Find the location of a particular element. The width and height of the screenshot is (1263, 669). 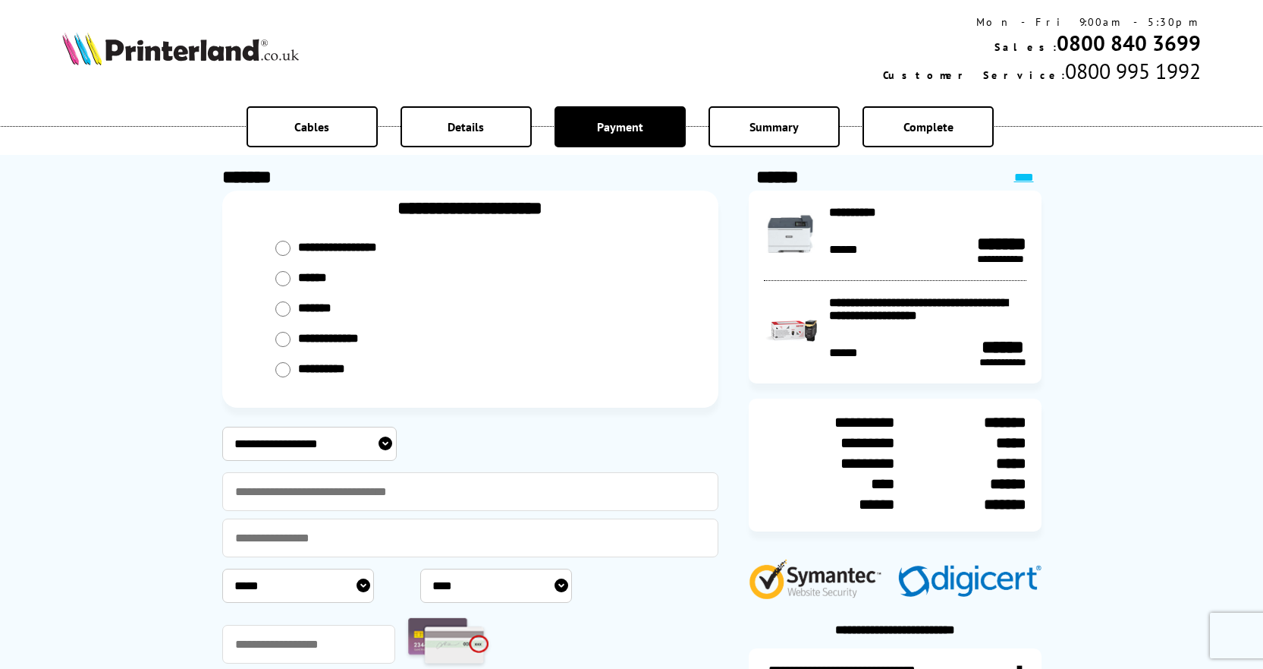

span: Complete is located at coordinates (929, 127).